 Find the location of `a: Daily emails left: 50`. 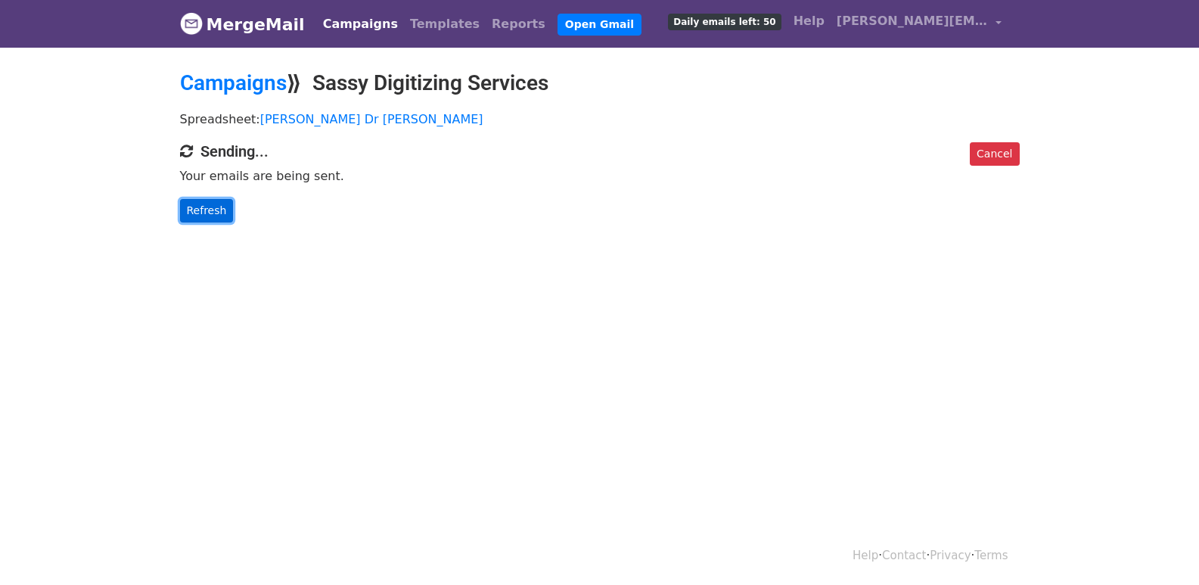

a: Daily emails left: 50 is located at coordinates (724, 21).